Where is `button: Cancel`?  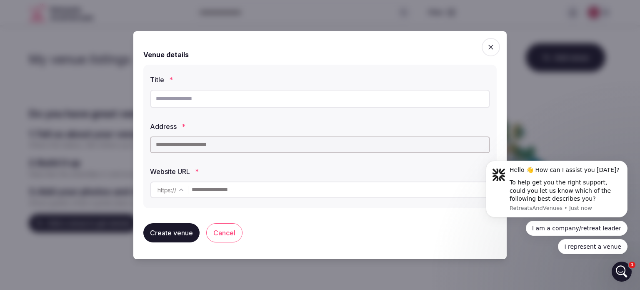
button: Cancel is located at coordinates (224, 233).